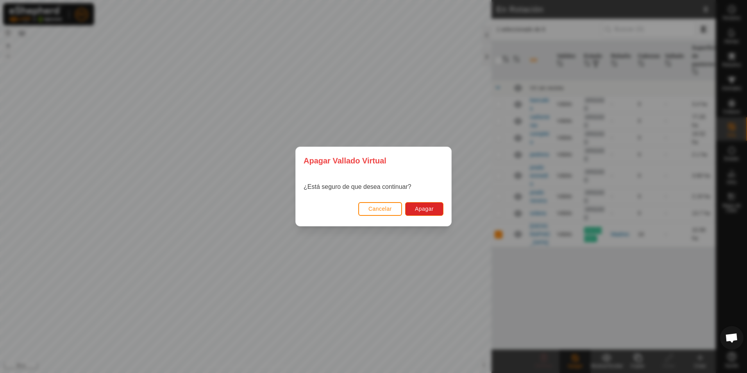 The width and height of the screenshot is (747, 373). Describe the element at coordinates (357, 187) in the screenshot. I see `p: ¿Está seguro de que desea continuar?` at that location.